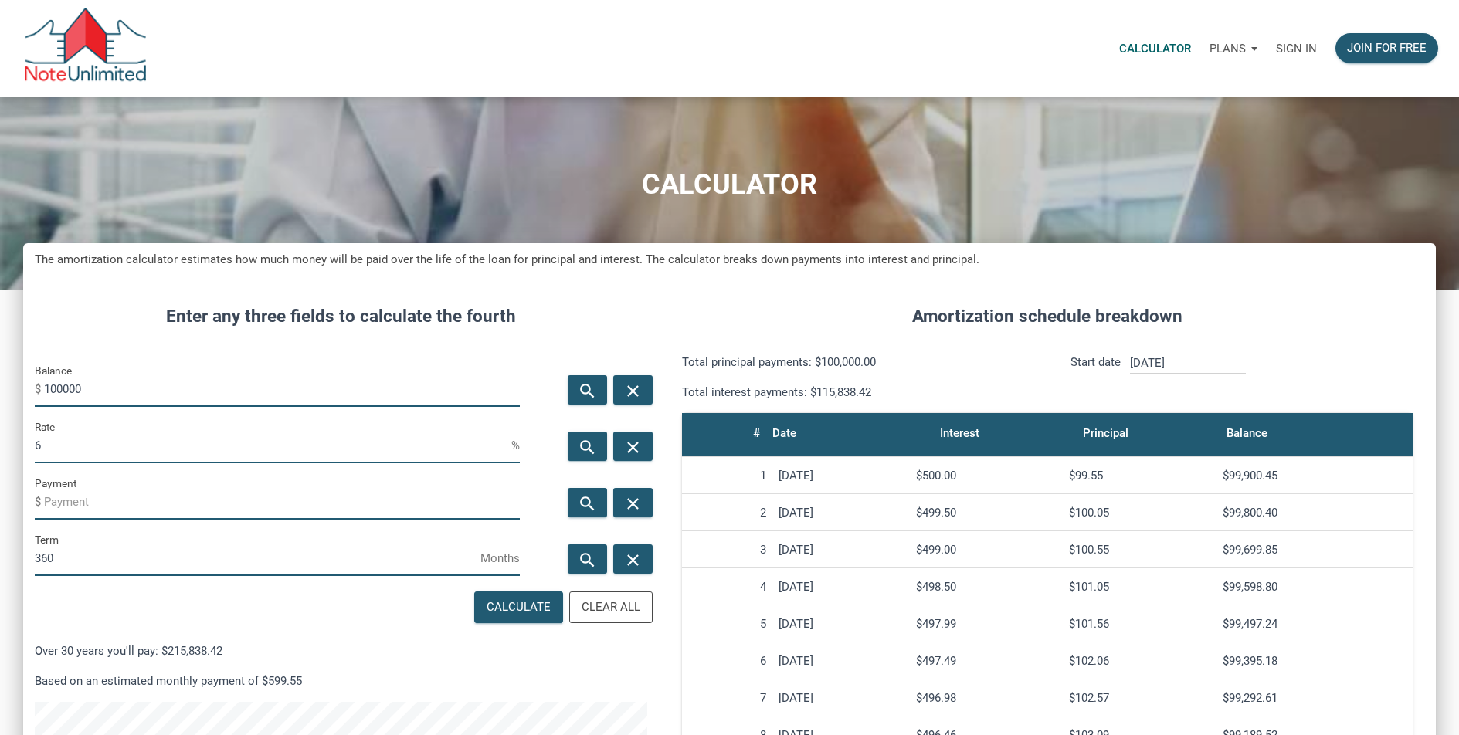  What do you see at coordinates (986, 550) in the screenshot?
I see `div: $499.00` at bounding box center [986, 550].